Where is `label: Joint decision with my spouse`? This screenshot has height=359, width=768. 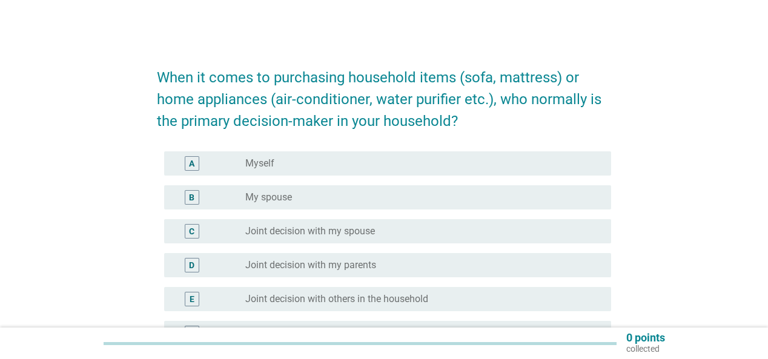
label: Joint decision with my spouse is located at coordinates (310, 231).